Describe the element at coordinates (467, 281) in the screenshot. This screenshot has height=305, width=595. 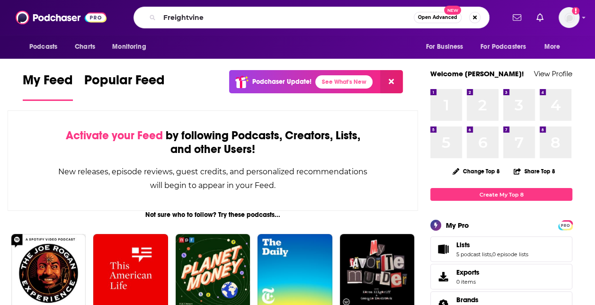
I see `span: 0 items` at that location.